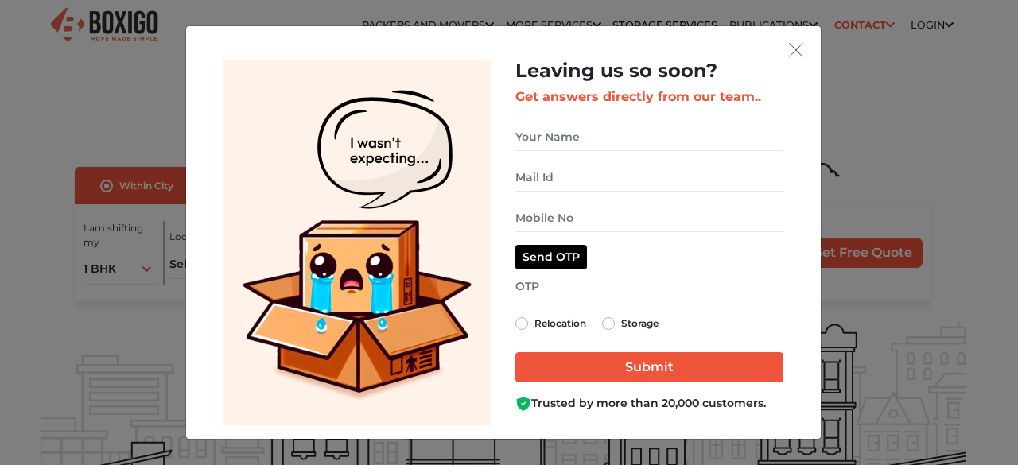 The image size is (1018, 465). Describe the element at coordinates (560, 324) in the screenshot. I see `label: Relocation` at that location.